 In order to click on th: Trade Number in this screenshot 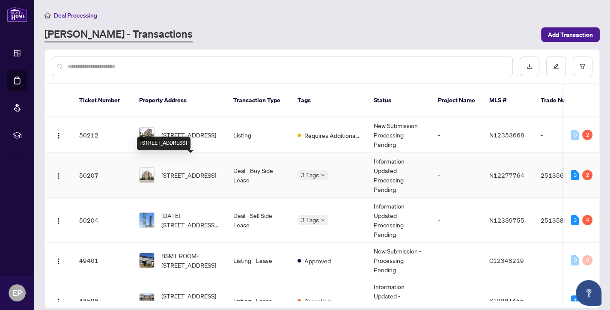, I will do `click(564, 101)`.